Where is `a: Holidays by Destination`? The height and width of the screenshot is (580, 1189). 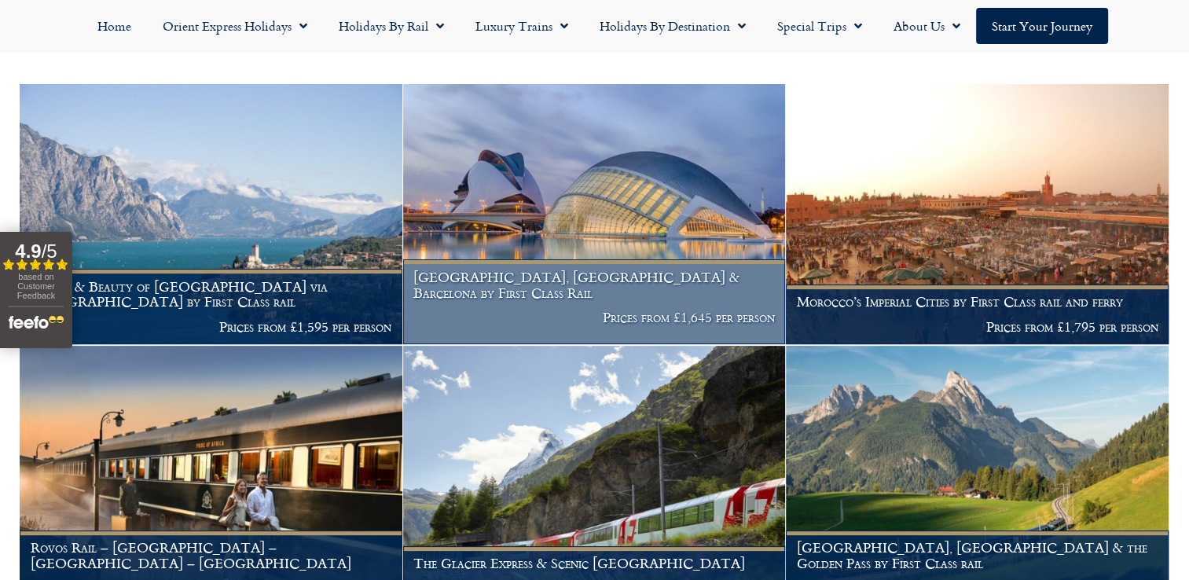 a: Holidays by Destination is located at coordinates (673, 26).